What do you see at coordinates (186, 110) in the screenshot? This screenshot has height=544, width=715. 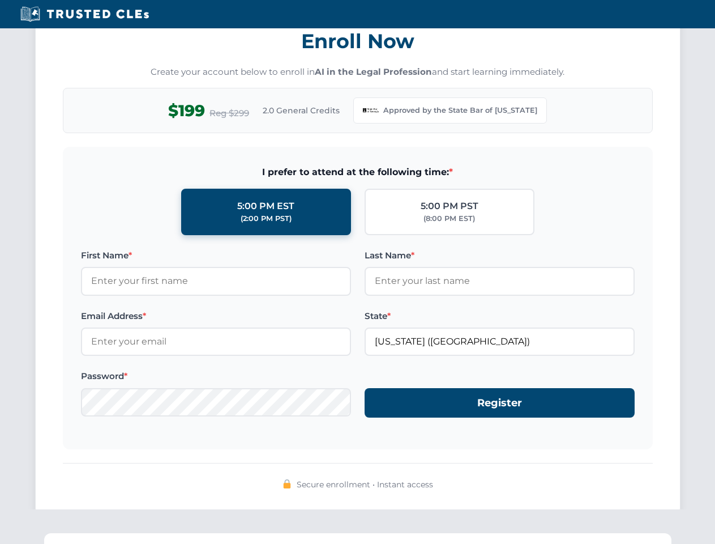 I see `span: $199` at bounding box center [186, 110].